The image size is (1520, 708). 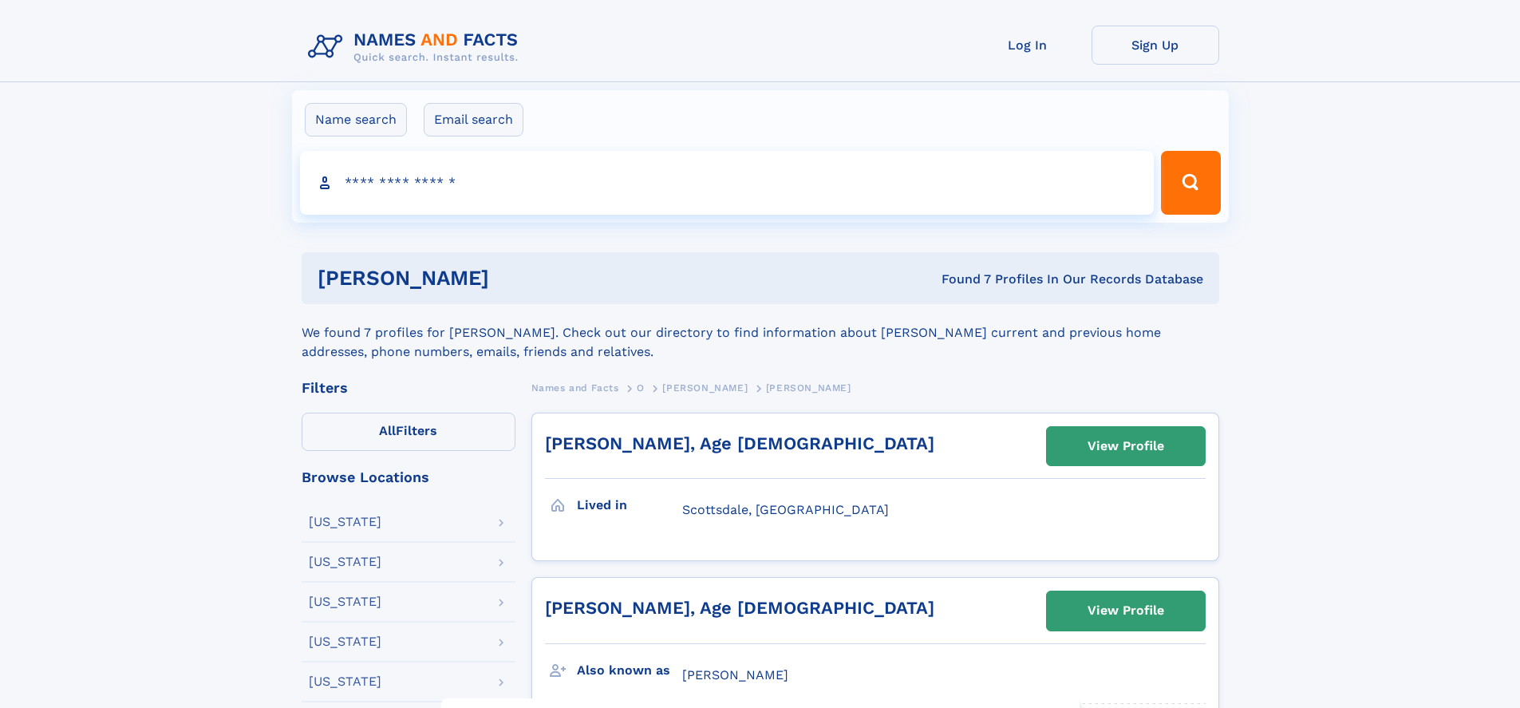 I want to click on span: O, so click(x=641, y=388).